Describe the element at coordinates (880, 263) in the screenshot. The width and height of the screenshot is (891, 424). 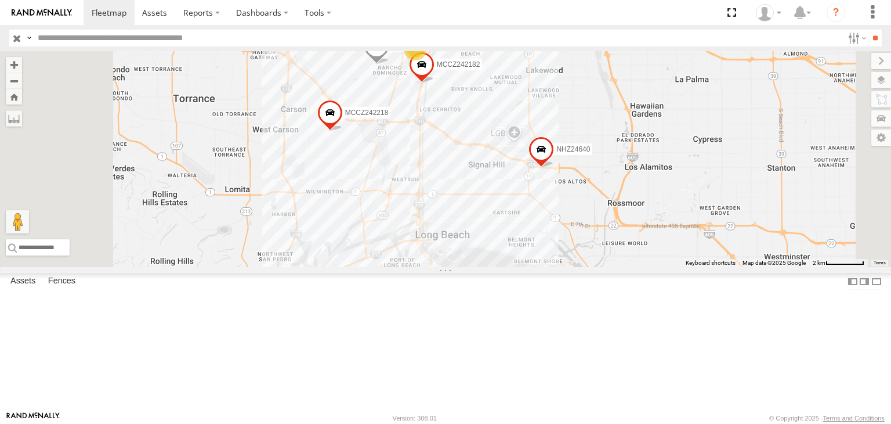
I see `a: Terms (opens in new tab)` at that location.